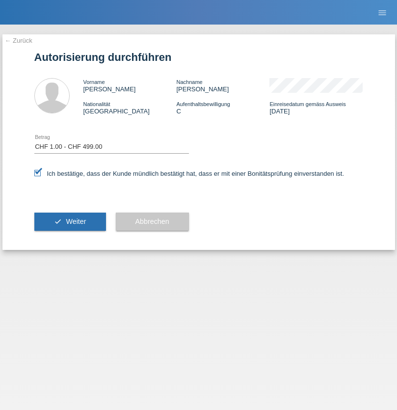  I want to click on span: Aufenthaltsbewilligung, so click(203, 104).